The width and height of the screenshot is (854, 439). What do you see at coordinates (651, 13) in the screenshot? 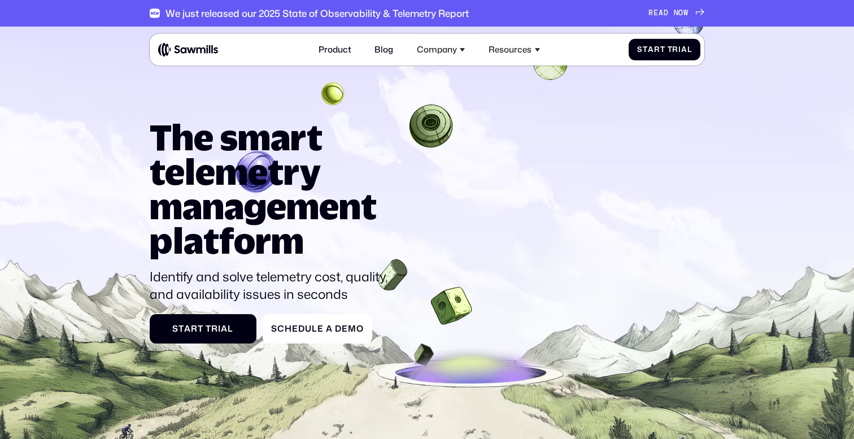
I see `span: R` at bounding box center [651, 13].